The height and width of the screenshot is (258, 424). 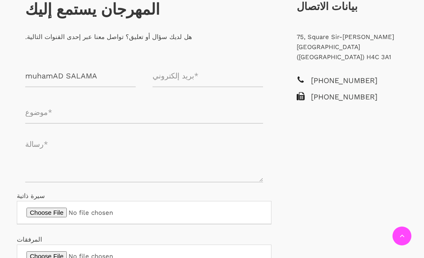 I want to click on font: هل لديك سؤال أو تعليق؟ تواصل معنا عبر إحدى القنوات التالية., so click(x=108, y=37).